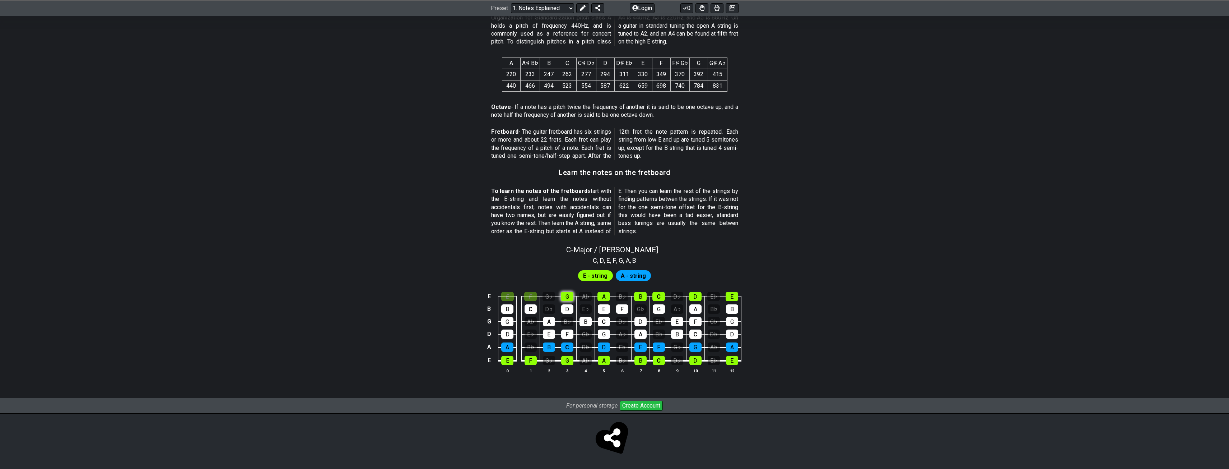 The width and height of the screenshot is (1229, 469). What do you see at coordinates (680, 74) in the screenshot?
I see `td: 370` at bounding box center [680, 74].